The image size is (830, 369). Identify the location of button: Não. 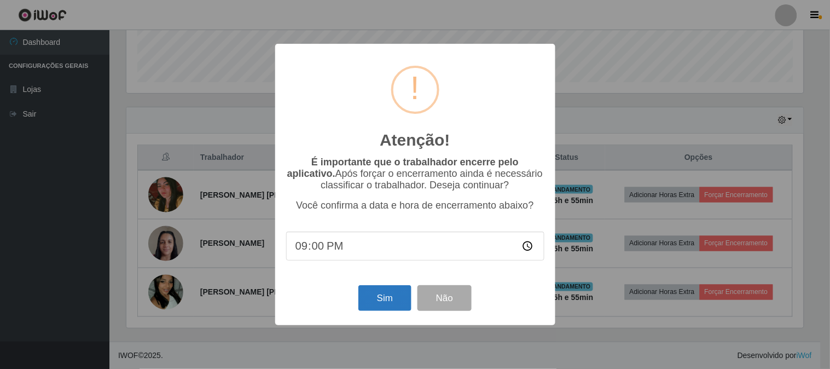
(445, 298).